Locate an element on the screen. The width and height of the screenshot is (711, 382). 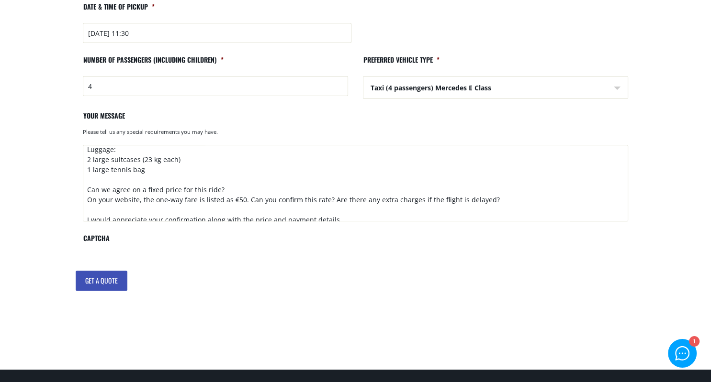
label: Your message is located at coordinates (104, 120).